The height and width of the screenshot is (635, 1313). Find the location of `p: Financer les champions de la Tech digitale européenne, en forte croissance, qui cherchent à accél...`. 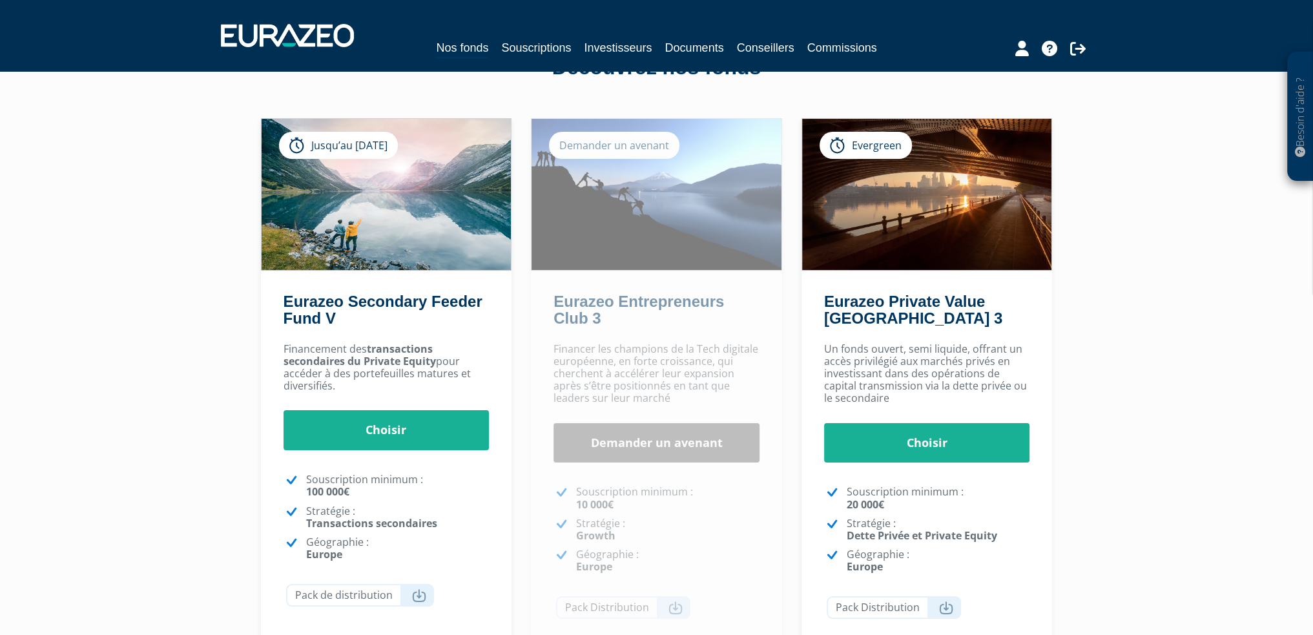

p: Financer les champions de la Tech digitale européenne, en forte croissance, qui cherchent à accél... is located at coordinates (656, 374).